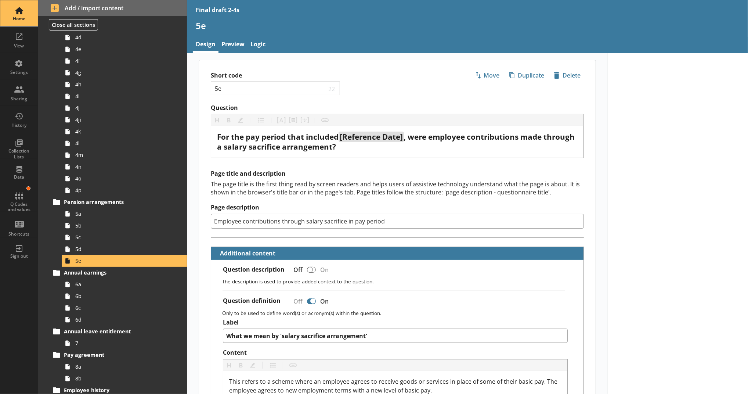  I want to click on a: 5b, so click(124, 225).